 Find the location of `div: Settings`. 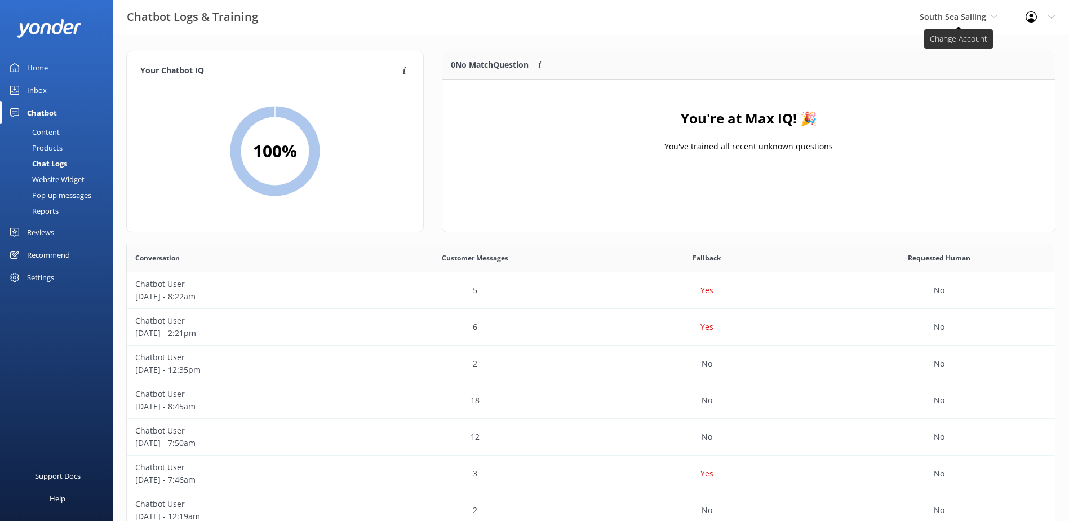

div: Settings is located at coordinates (41, 277).